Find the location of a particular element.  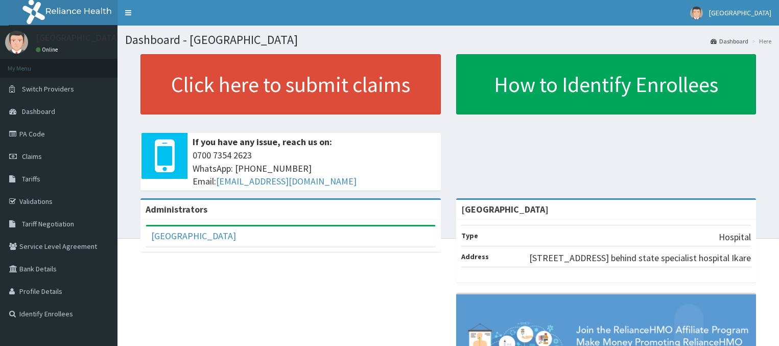

b: If you have any issue, reach us on: is located at coordinates (262, 141).